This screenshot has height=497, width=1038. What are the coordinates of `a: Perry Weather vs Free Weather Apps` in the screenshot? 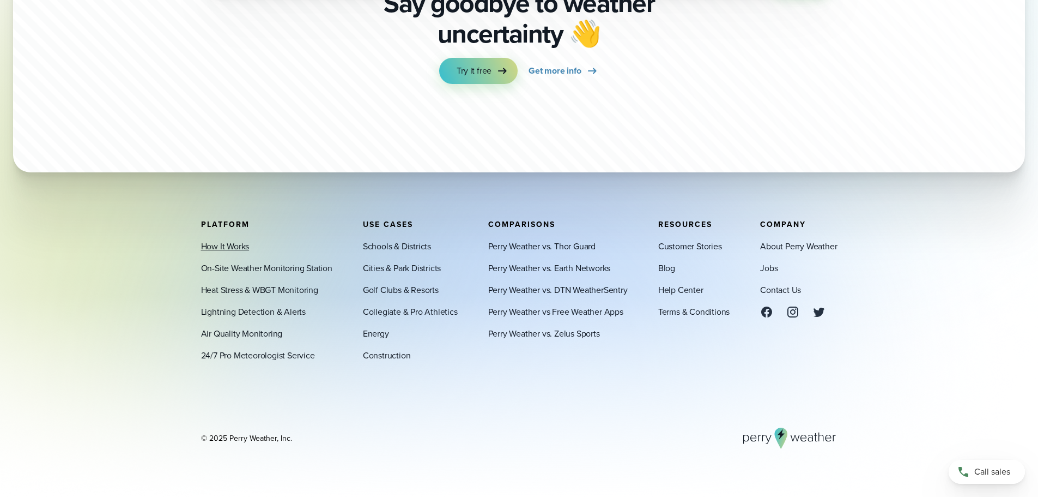 It's located at (556, 311).